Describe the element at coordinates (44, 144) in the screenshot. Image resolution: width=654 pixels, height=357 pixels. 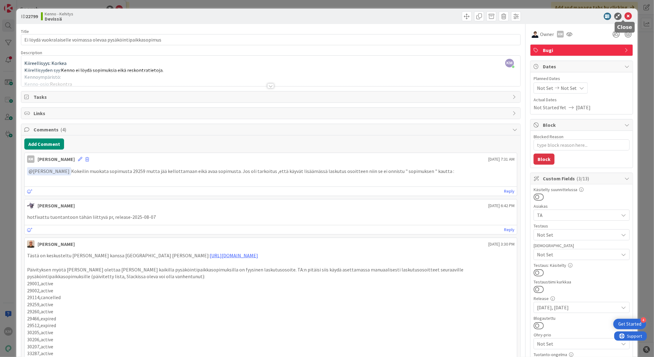
I see `button: Add Comment` at that location.